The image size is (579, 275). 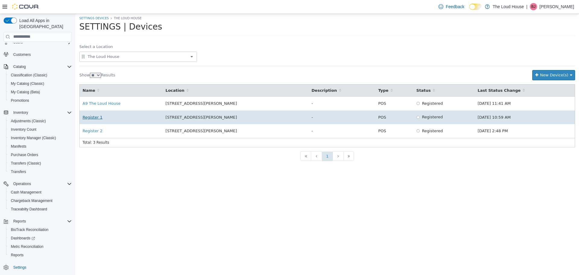 What do you see at coordinates (533, 7) in the screenshot?
I see `span: BJ` at bounding box center [533, 7].